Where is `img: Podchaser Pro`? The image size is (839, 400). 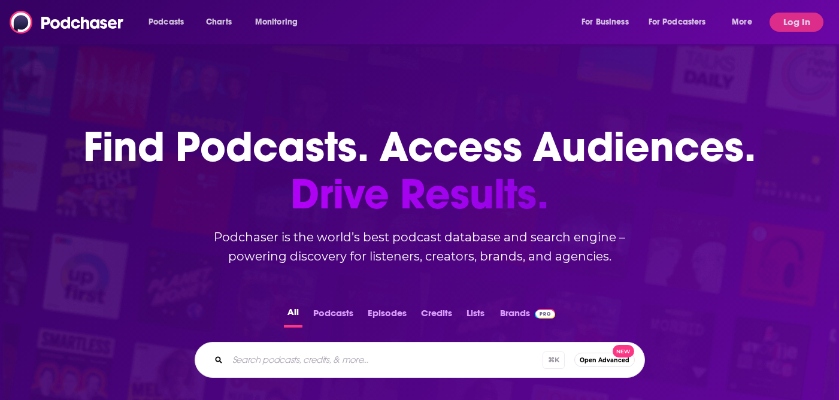
img: Podchaser Pro is located at coordinates (545, 314).